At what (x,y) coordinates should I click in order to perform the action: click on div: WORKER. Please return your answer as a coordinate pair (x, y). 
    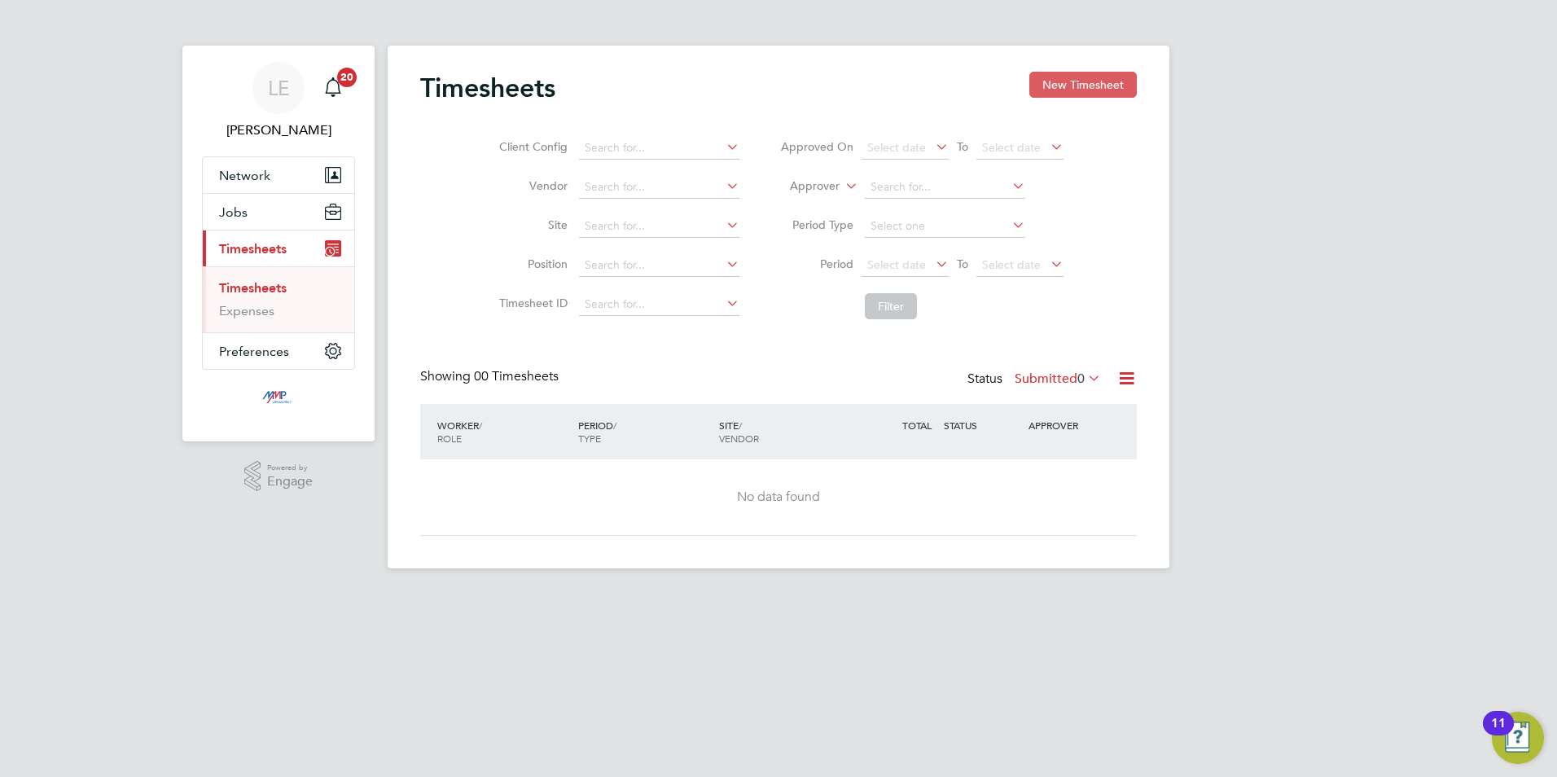
    Looking at the image, I should click on (503, 431).